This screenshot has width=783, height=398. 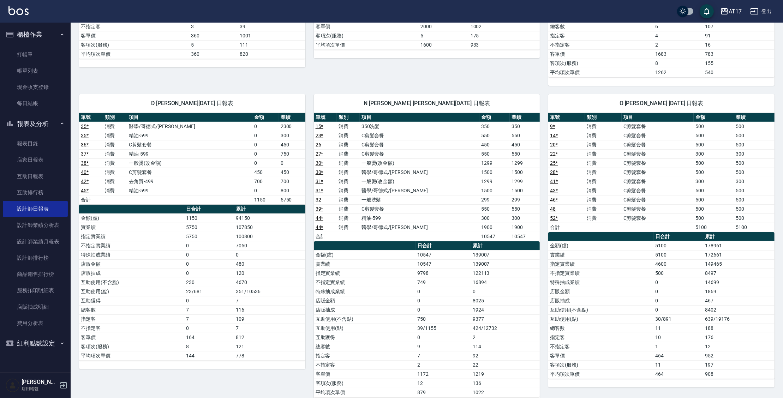 What do you see at coordinates (13, 386) in the screenshot?
I see `img: Person` at bounding box center [13, 386].